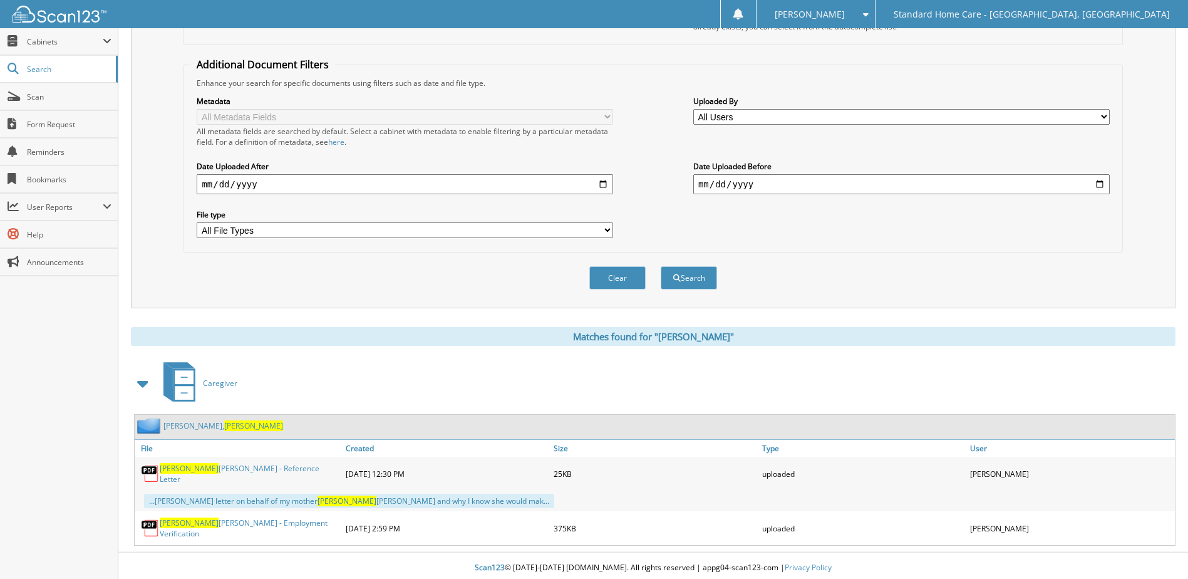  What do you see at coordinates (405, 166) in the screenshot?
I see `label: Date Uploaded After` at bounding box center [405, 166].